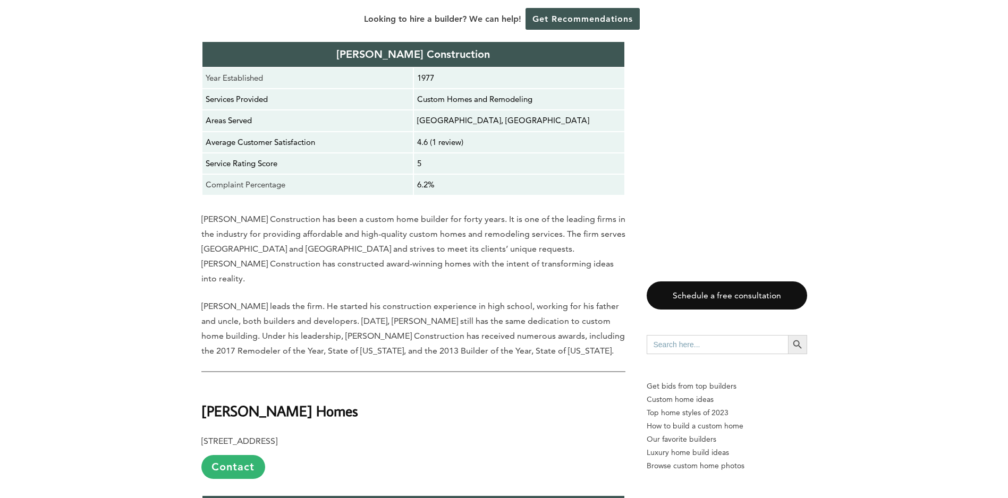 The width and height of the screenshot is (1008, 498). Describe the element at coordinates (727, 399) in the screenshot. I see `a: Custom home ideas` at that location.